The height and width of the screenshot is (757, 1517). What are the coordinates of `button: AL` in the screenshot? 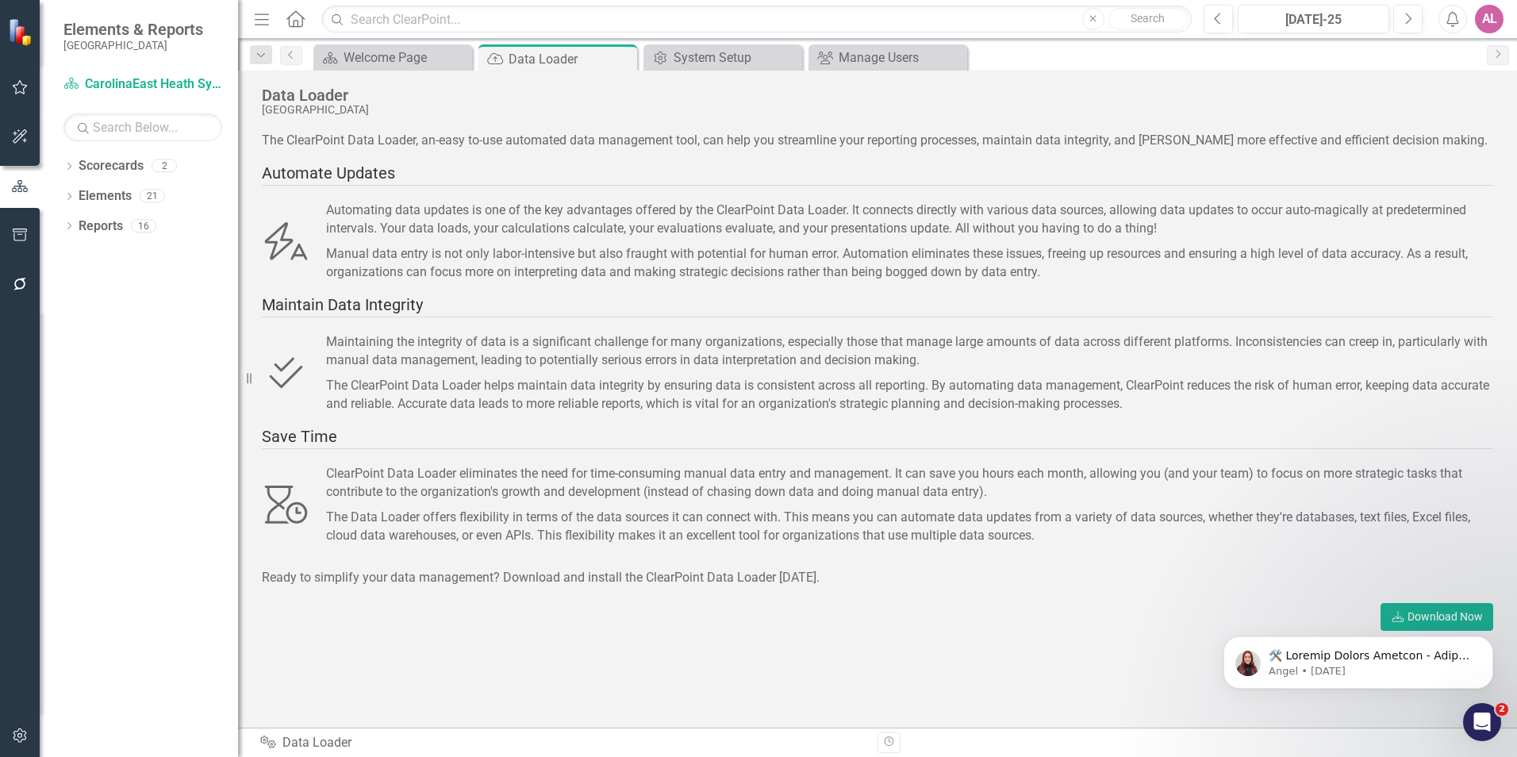 It's located at (1489, 19).